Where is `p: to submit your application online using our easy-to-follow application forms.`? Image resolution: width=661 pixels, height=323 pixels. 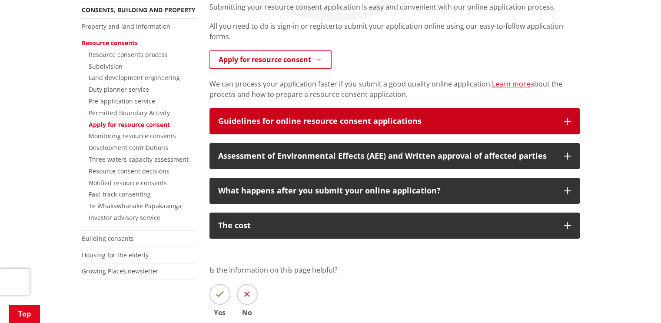 p: to submit your application online using our easy-to-follow application forms. is located at coordinates (395, 31).